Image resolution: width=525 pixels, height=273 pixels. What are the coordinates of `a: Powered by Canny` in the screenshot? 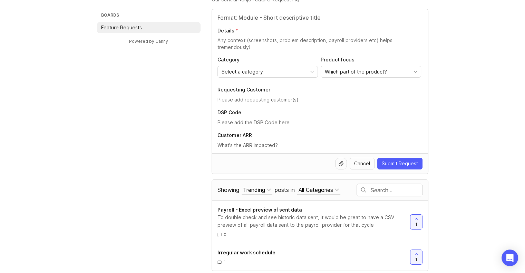 It's located at (148, 41).